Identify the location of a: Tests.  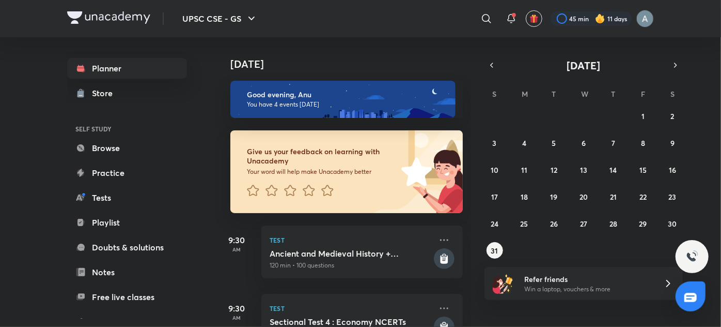
(127, 197).